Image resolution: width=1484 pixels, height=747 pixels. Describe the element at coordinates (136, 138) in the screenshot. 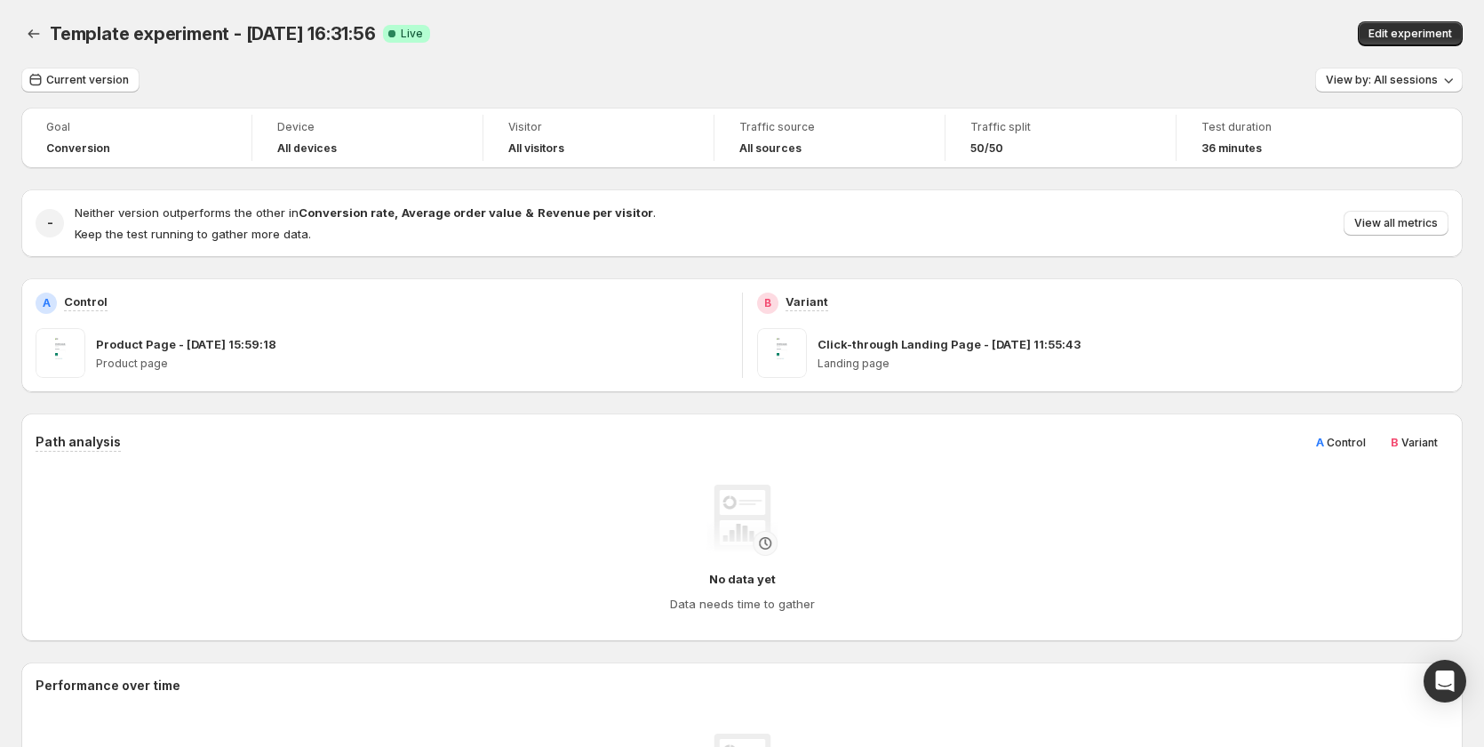

I see `a: GoalConversion` at that location.